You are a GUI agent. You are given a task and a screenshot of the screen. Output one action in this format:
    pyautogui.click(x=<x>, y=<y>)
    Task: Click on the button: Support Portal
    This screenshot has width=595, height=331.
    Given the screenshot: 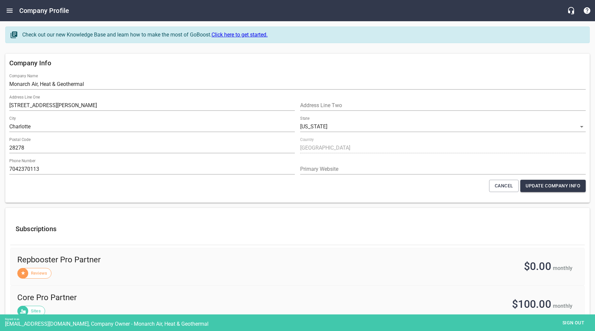 What is the action you would take?
    pyautogui.click(x=587, y=11)
    